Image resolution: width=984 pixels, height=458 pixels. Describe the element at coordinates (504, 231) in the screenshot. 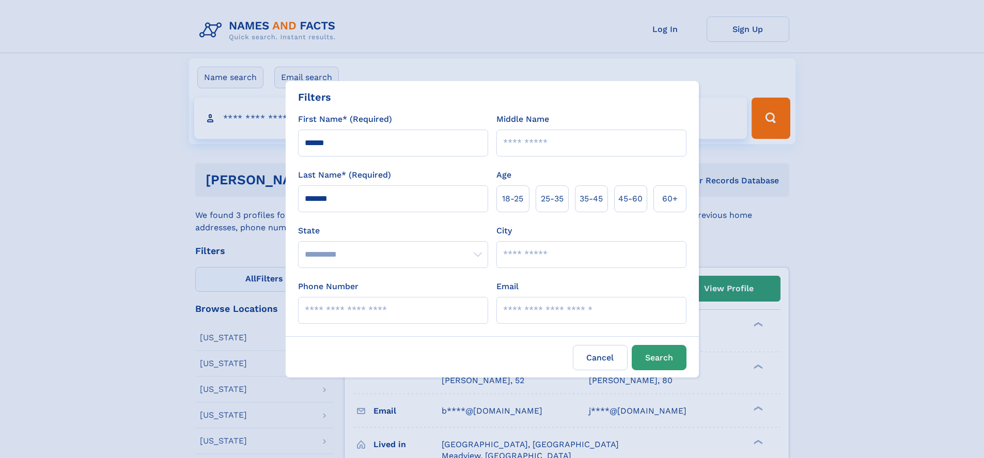

I see `label: City` at that location.